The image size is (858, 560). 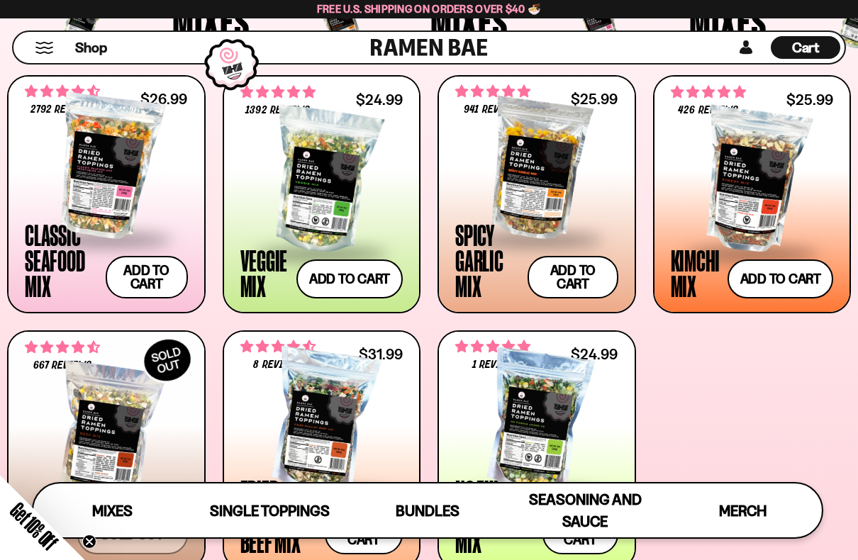 What do you see at coordinates (322, 194) in the screenshot?
I see `a: 4.76 stars 1392 reviews $24.99 Veggie Mix Add to cart` at bounding box center [322, 194].